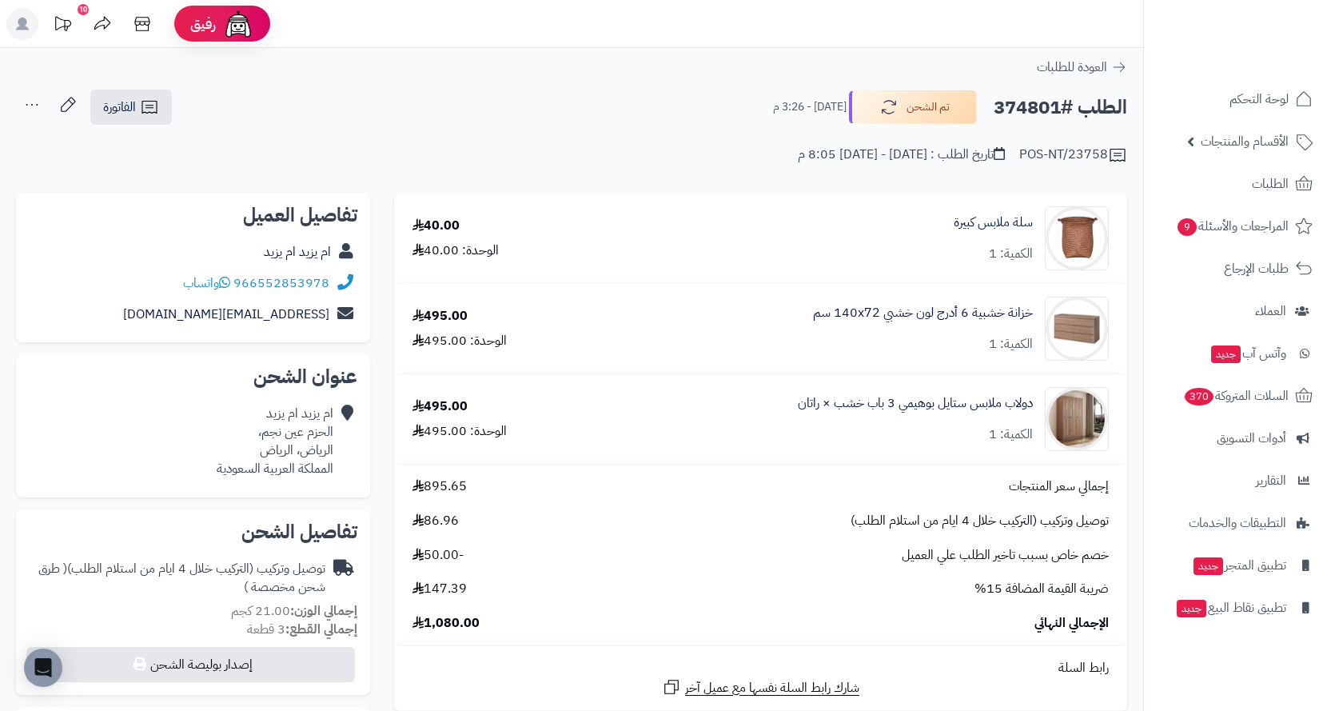 The width and height of the screenshot is (1331, 711). Describe the element at coordinates (1256, 269) in the screenshot. I see `span: طلبات الإرجاع` at that location.